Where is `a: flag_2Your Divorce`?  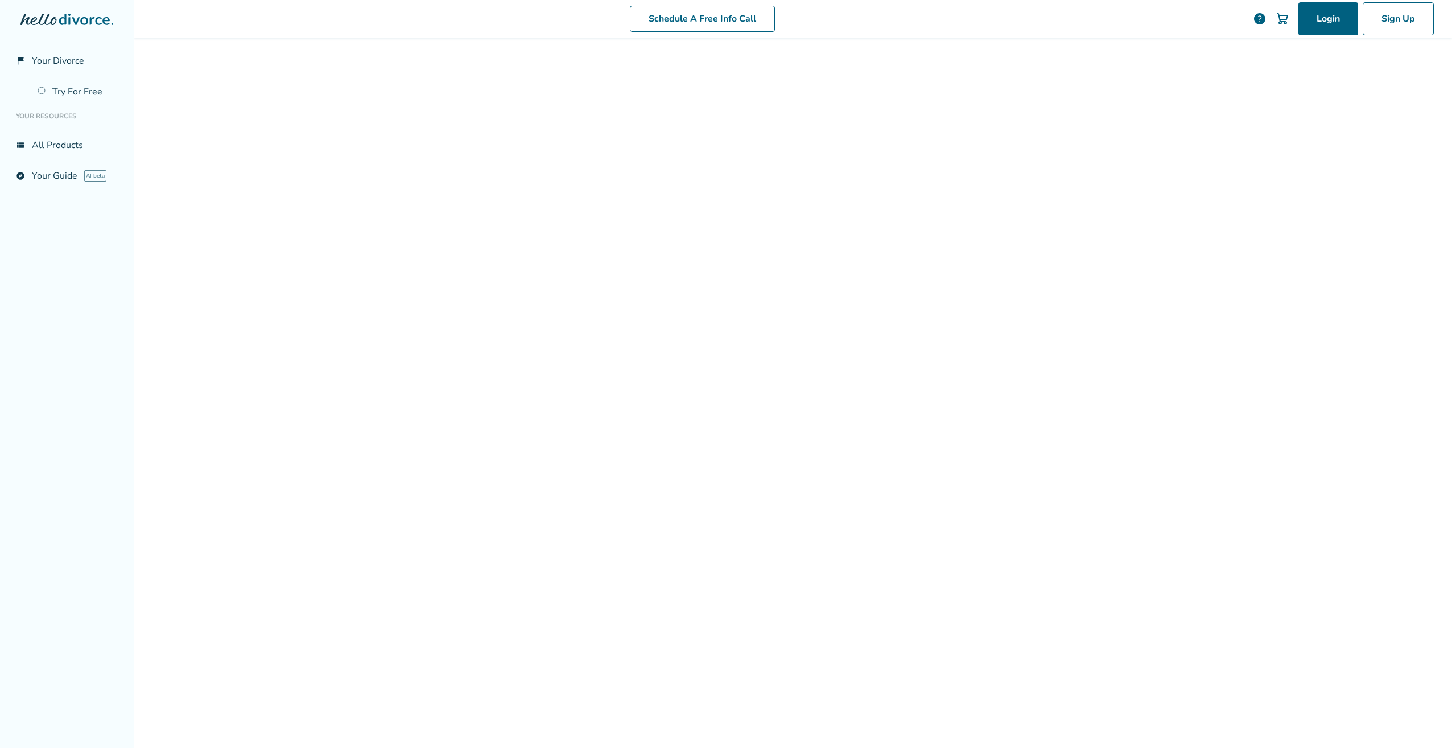
a: flag_2Your Divorce is located at coordinates (67, 61).